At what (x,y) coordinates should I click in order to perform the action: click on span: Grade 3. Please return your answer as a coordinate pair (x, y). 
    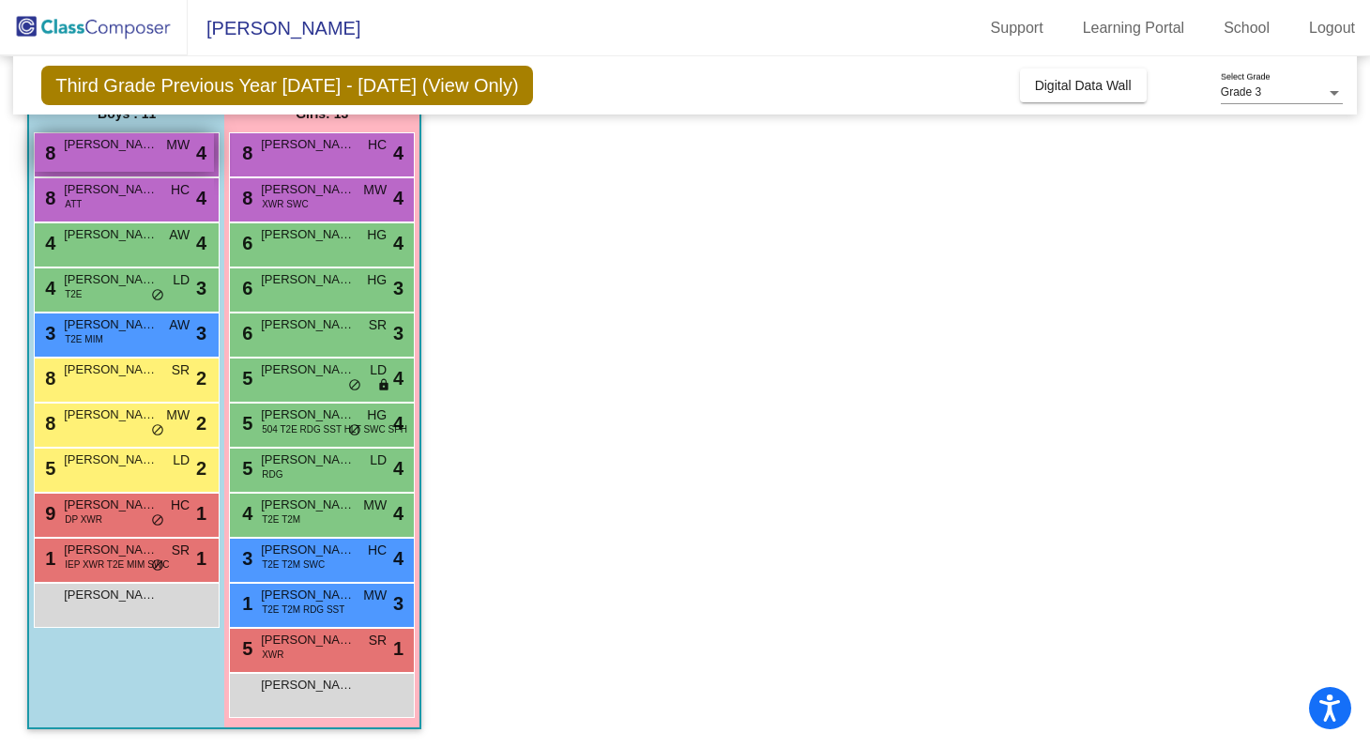
    Looking at the image, I should click on (1240, 92).